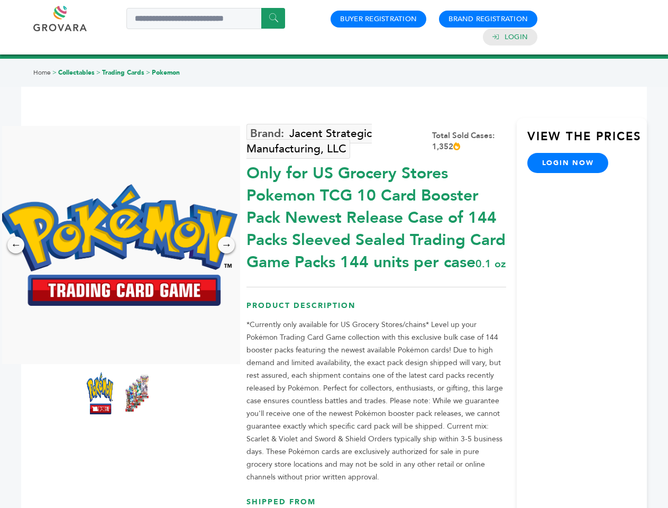  What do you see at coordinates (587, 141) in the screenshot?
I see `h3: View the Prices` at bounding box center [587, 141].